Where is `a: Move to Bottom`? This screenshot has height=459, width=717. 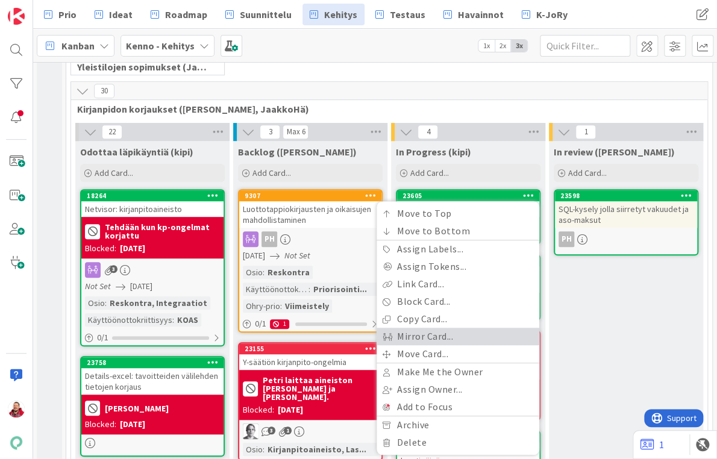 a: Move to Bottom is located at coordinates (458, 231).